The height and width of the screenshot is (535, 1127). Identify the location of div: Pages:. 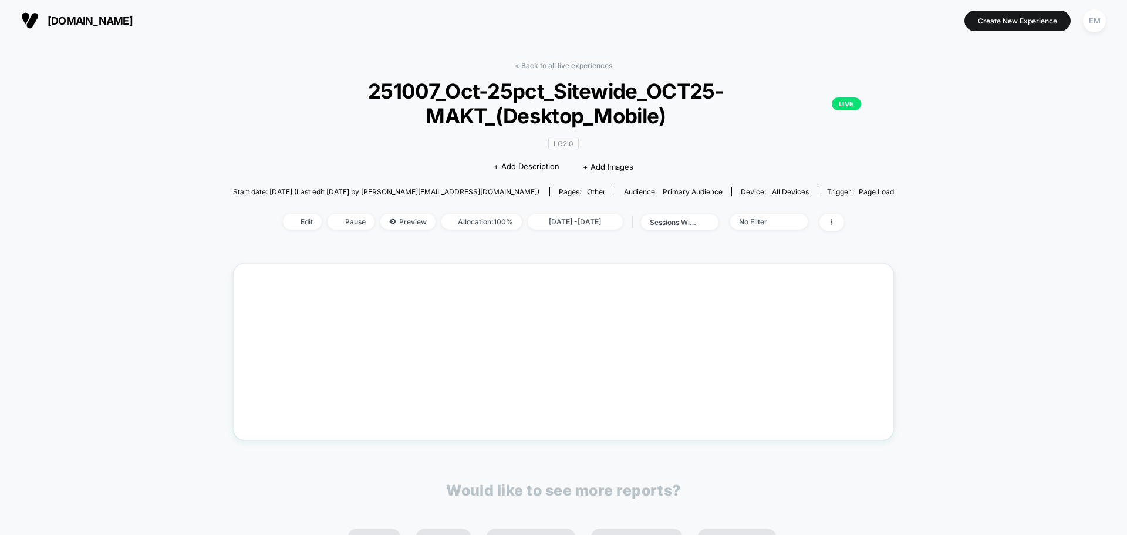
(582, 191).